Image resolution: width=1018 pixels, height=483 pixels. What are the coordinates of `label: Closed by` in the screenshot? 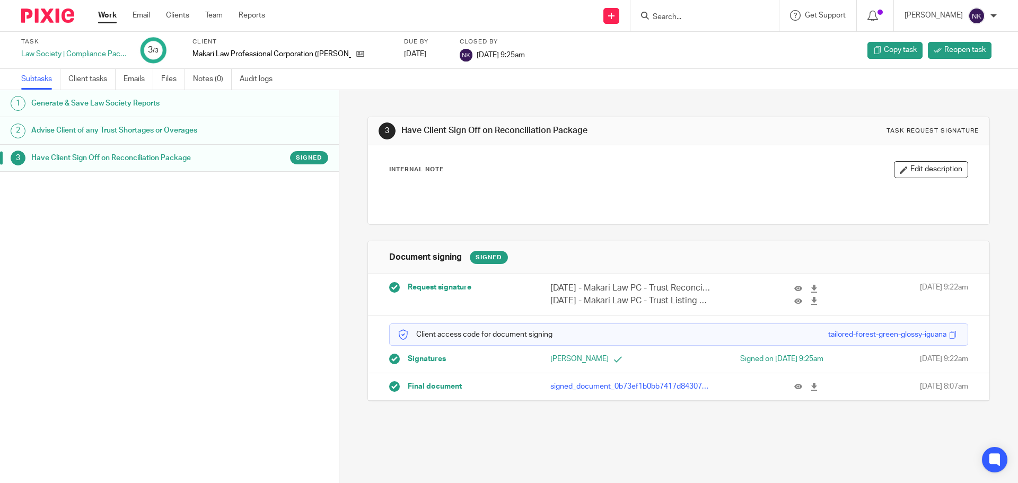 It's located at (492, 42).